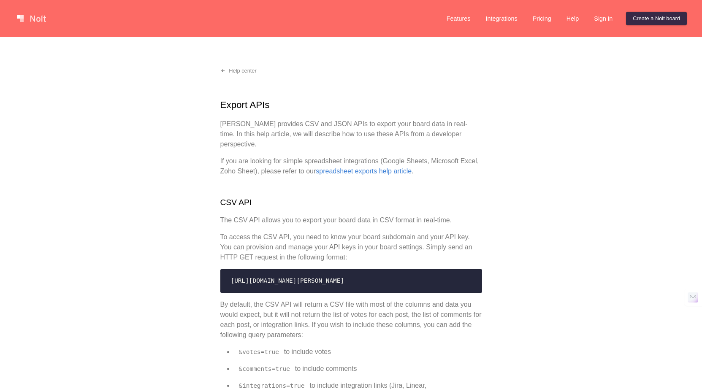 Image resolution: width=702 pixels, height=389 pixels. What do you see at coordinates (573, 19) in the screenshot?
I see `a: Help` at bounding box center [573, 19].